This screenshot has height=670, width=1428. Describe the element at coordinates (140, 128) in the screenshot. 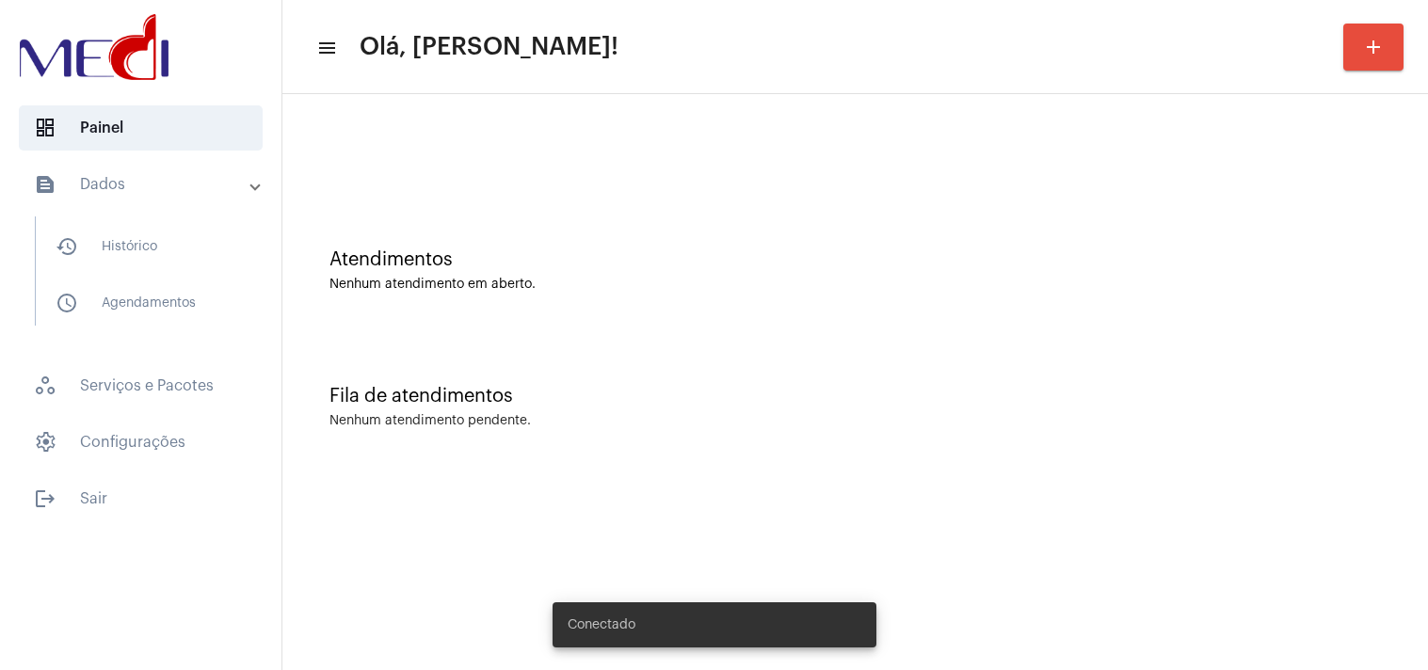

I see `span: Painel` at that location.